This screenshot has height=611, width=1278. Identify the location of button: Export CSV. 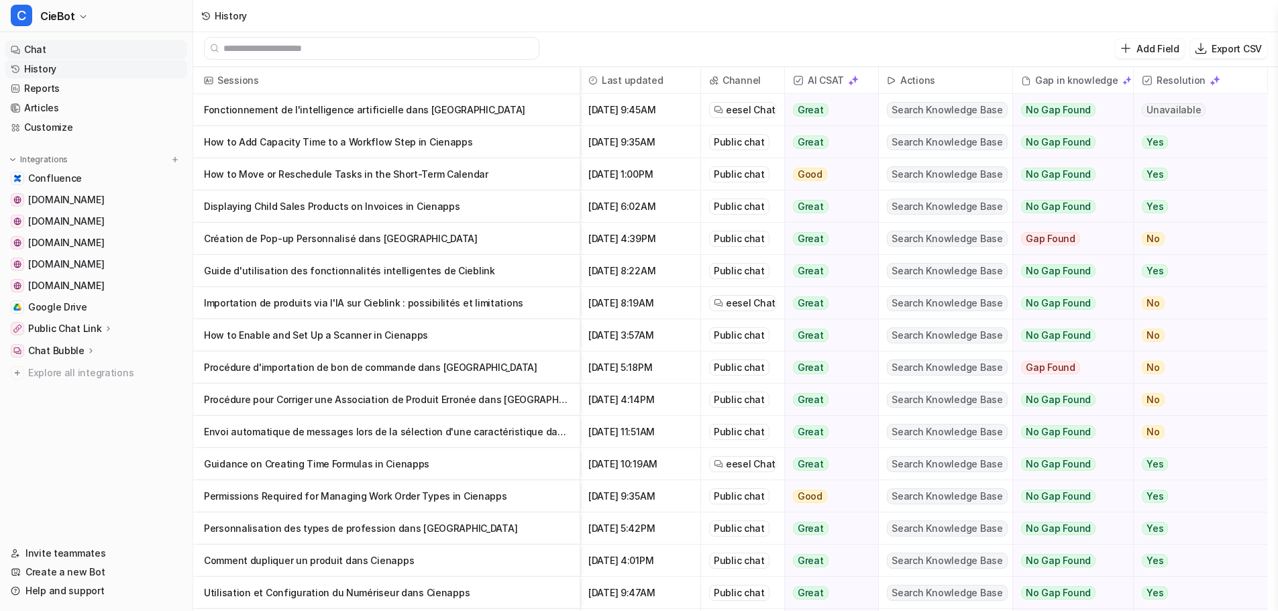
(1229, 48).